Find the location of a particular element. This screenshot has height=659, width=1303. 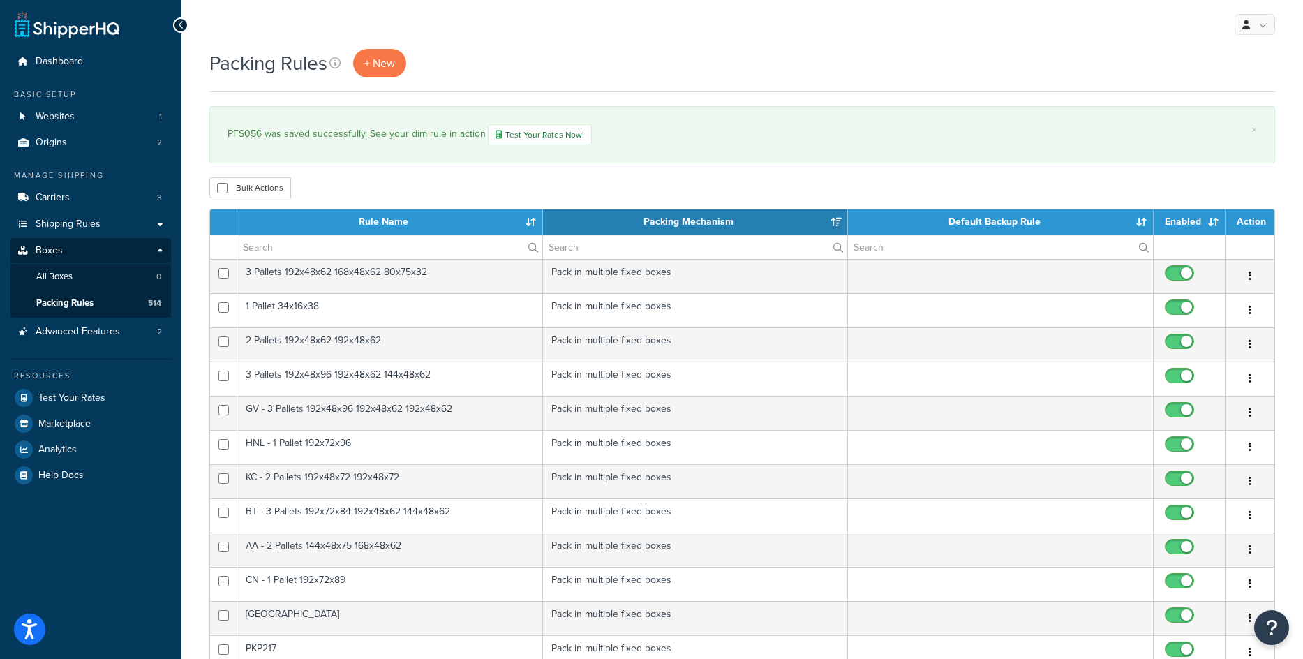

td: KC - 2 Pallets 192x48x72 192x48x72 is located at coordinates (390, 481).